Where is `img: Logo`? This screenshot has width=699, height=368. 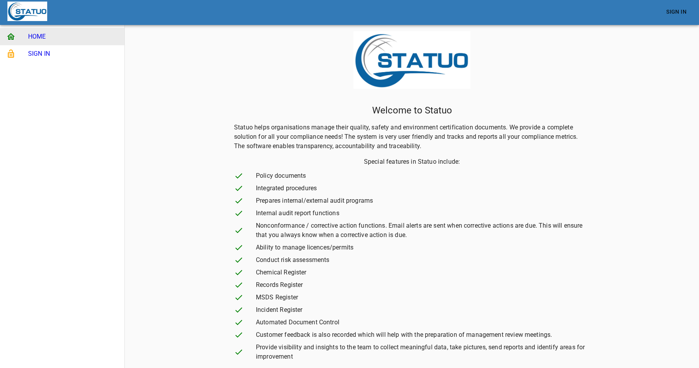 img: Logo is located at coordinates (412, 60).